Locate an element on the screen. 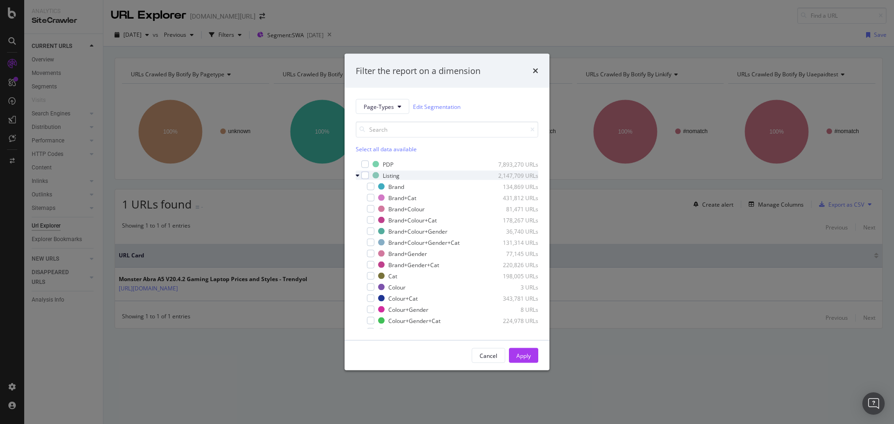 The width and height of the screenshot is (894, 424). div: Brand+Colour+Gender is located at coordinates (418, 231).